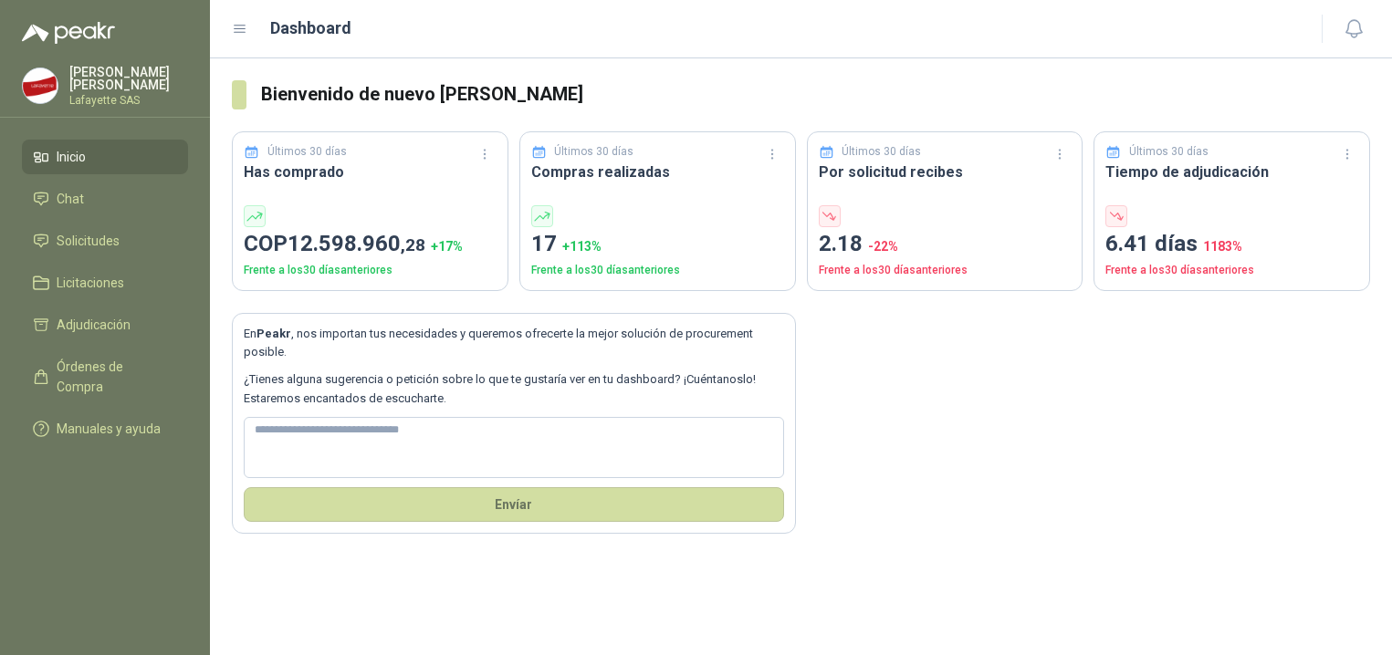 The height and width of the screenshot is (655, 1392). What do you see at coordinates (88, 241) in the screenshot?
I see `span: Solicitudes` at bounding box center [88, 241].